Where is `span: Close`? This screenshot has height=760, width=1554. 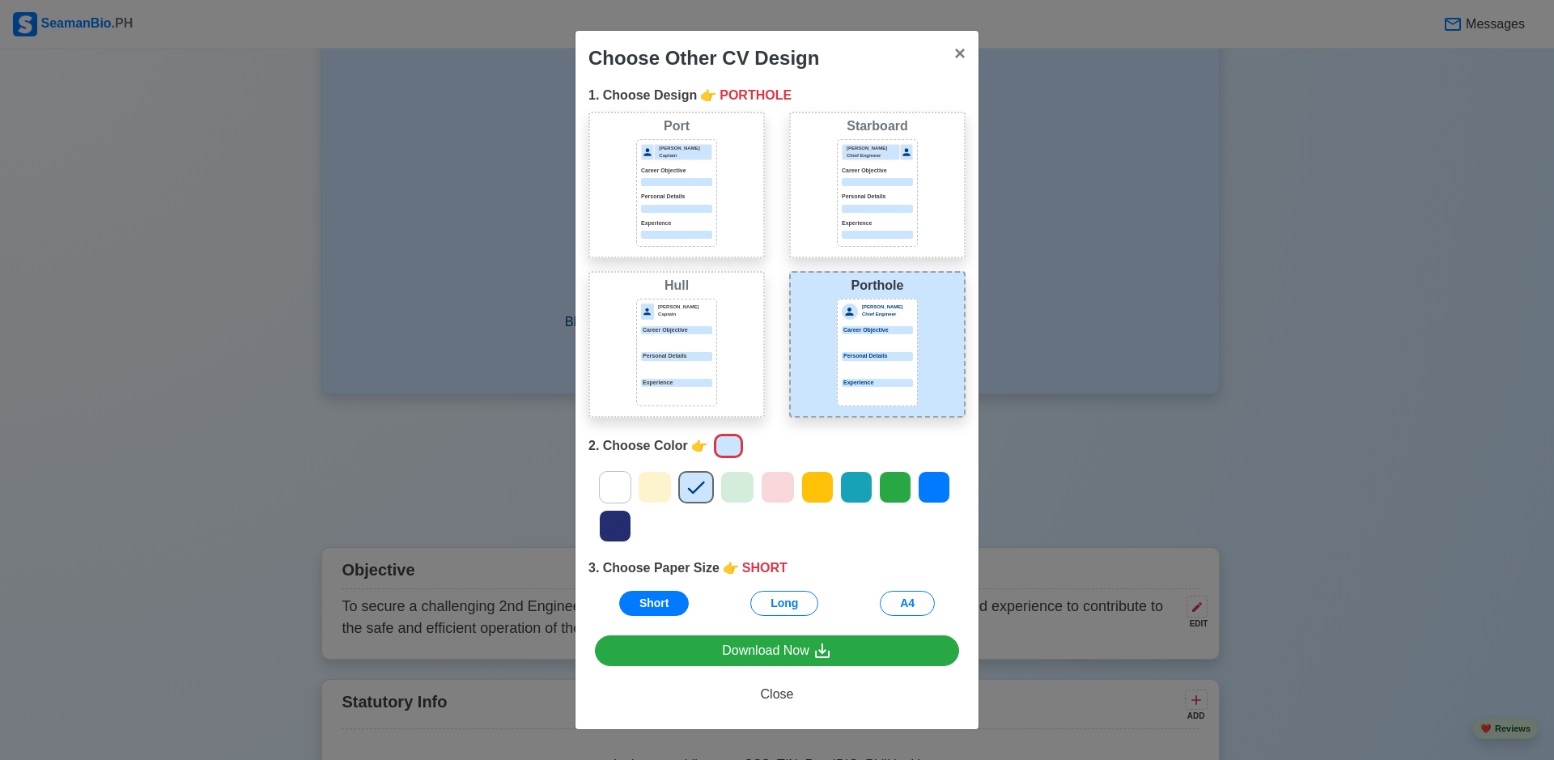
span: Close is located at coordinates (777, 694).